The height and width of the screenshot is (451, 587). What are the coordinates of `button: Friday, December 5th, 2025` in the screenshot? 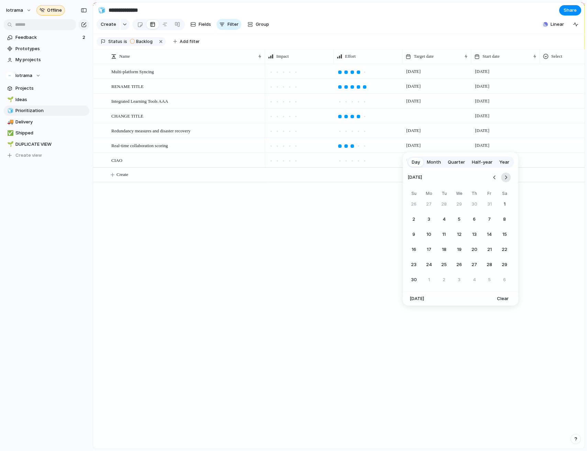 It's located at (489, 280).